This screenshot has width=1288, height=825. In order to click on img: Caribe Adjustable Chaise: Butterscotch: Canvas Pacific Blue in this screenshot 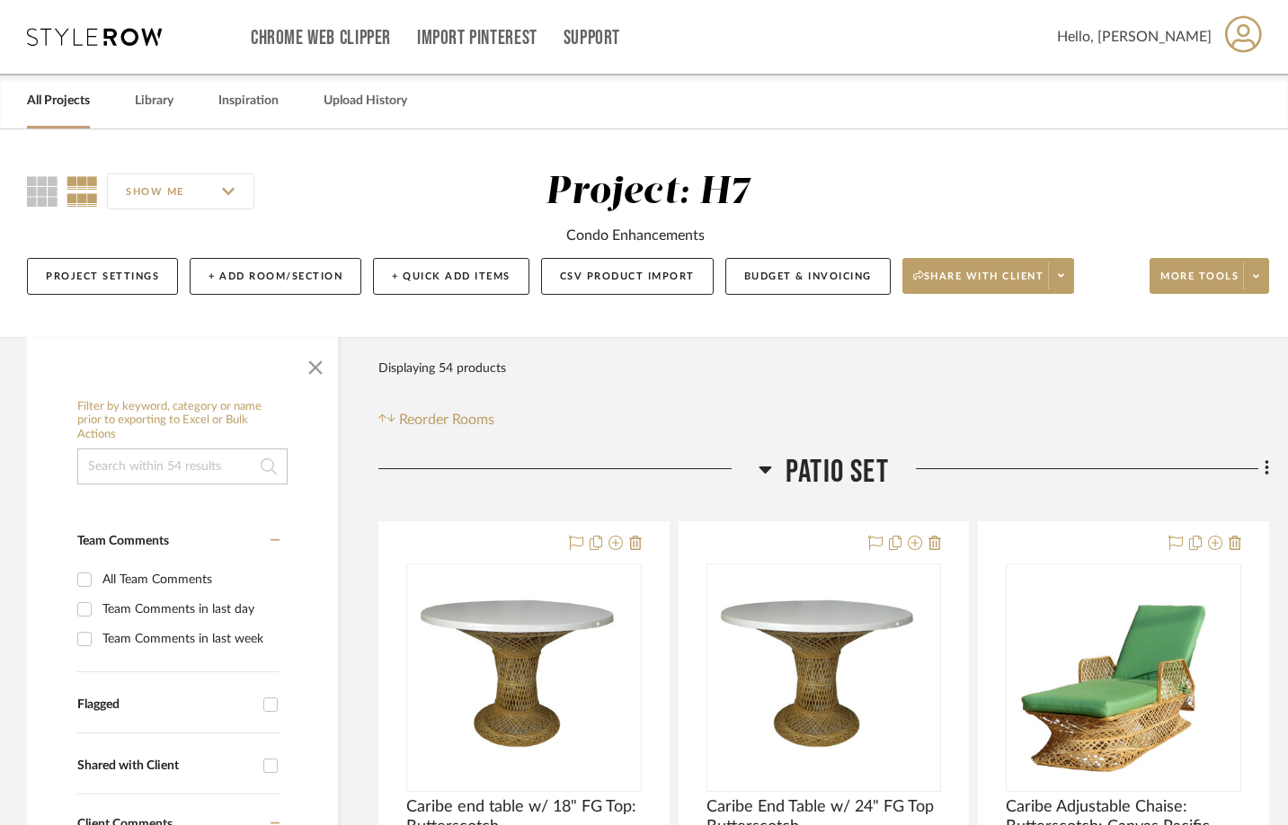, I will do `click(1124, 677)`.